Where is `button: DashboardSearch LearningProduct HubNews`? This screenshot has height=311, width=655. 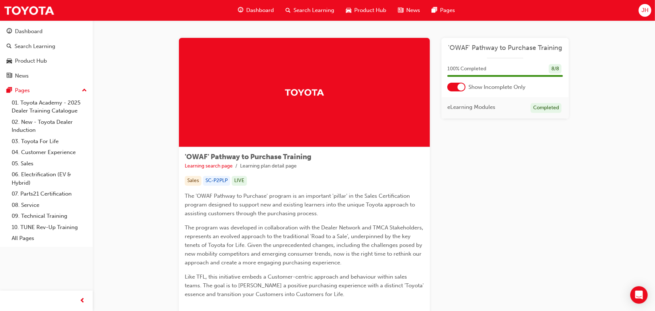
button: DashboardSearch LearningProduct HubNews is located at coordinates (46, 53).